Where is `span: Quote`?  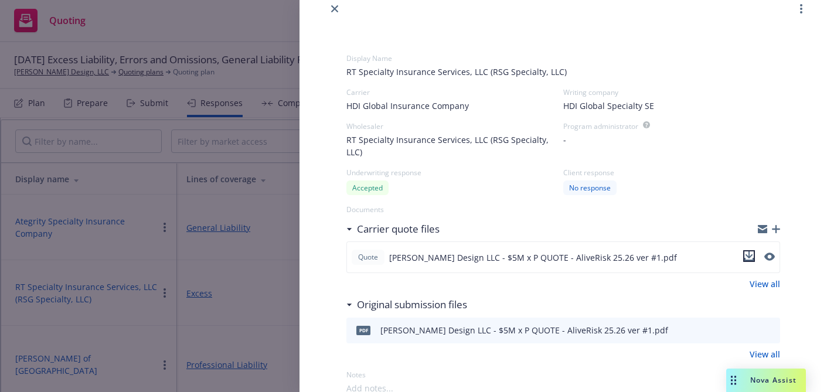
span: Quote is located at coordinates (368, 257).